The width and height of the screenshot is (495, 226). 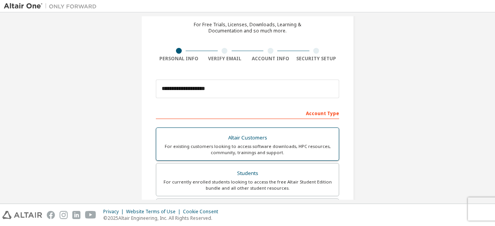 I want to click on div: Create an Altair One Account, so click(x=248, y=12).